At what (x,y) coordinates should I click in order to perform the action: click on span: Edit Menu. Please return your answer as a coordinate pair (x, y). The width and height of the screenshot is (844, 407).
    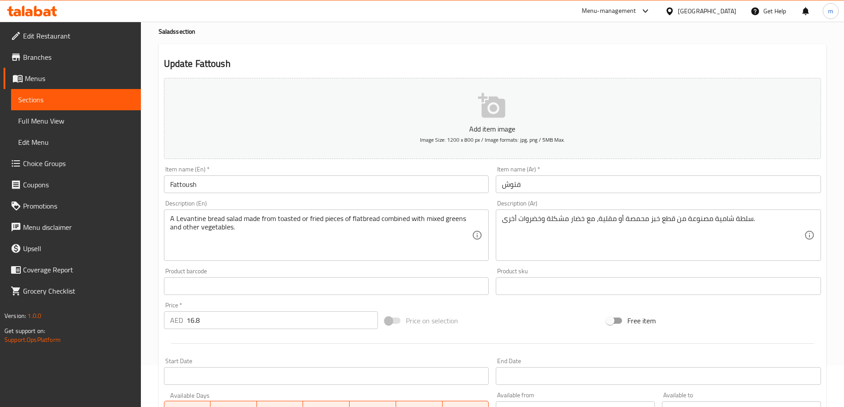
    Looking at the image, I should click on (76, 142).